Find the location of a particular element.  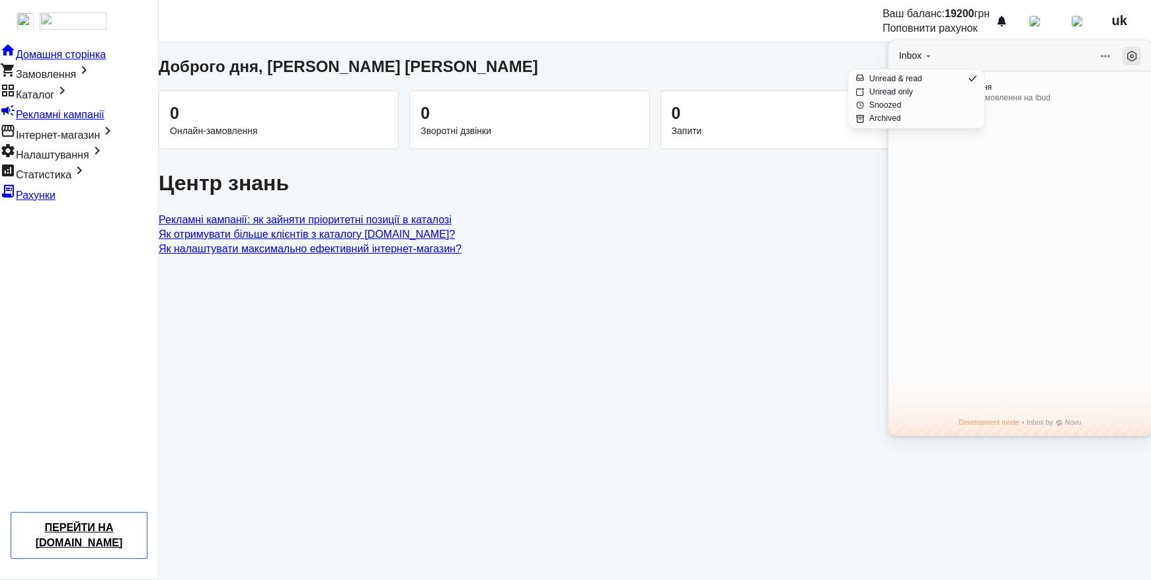

span: Домашня сторінка is located at coordinates (61, 54).